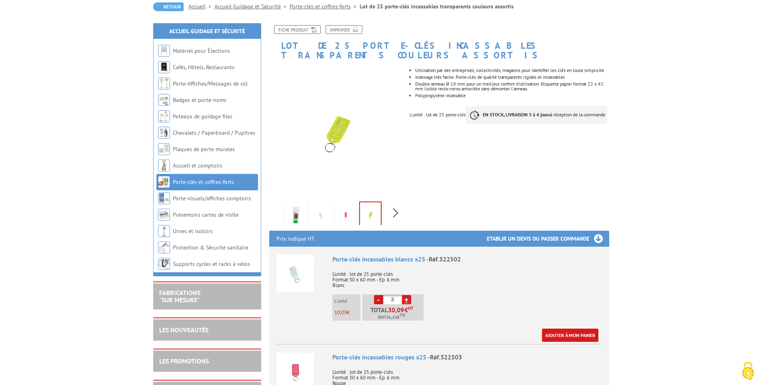  Describe the element at coordinates (403, 315) in the screenshot. I see `sup: TTC` at that location.